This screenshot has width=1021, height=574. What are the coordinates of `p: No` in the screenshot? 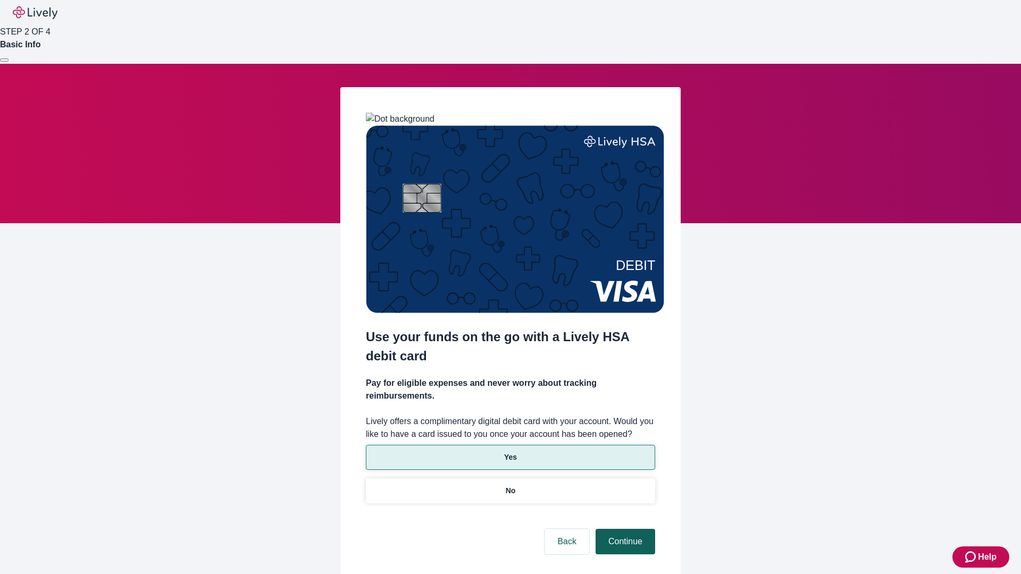 It's located at (510, 491).